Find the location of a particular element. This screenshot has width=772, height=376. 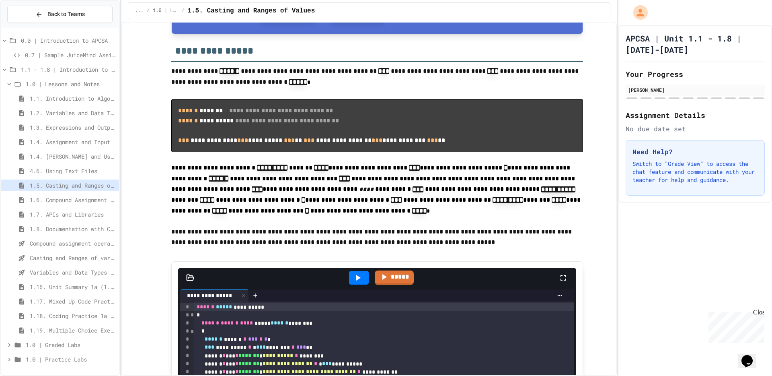

p: Switch to "Grade View" to access the chat feature and communicate with your teacher for help and ... is located at coordinates (695, 172).